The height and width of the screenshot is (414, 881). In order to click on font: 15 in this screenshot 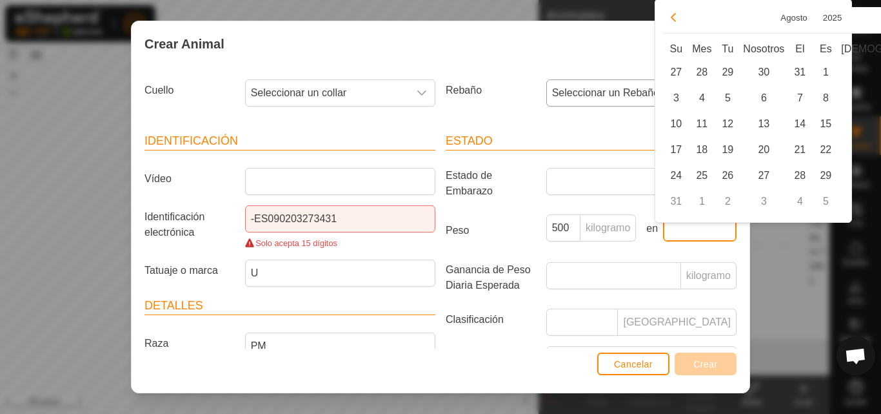, I will do `click(826, 123)`.